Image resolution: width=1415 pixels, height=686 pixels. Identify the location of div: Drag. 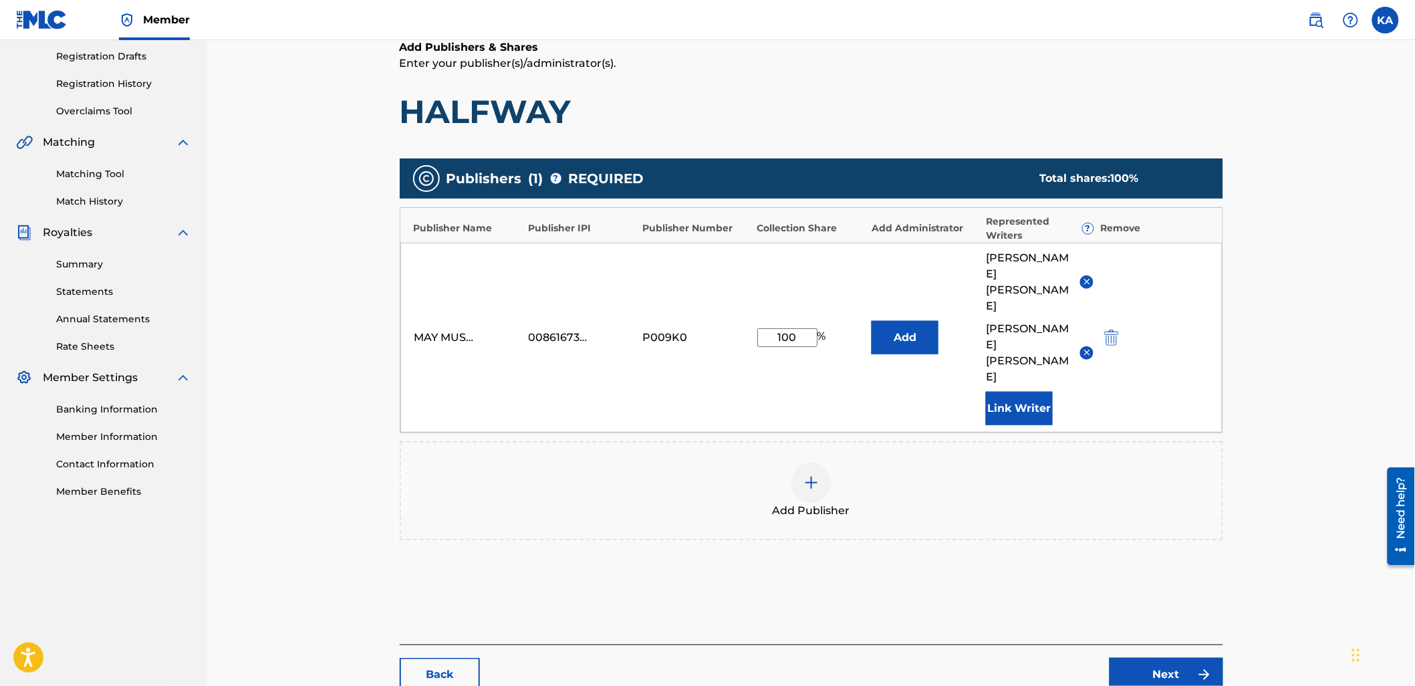
(1356, 655).